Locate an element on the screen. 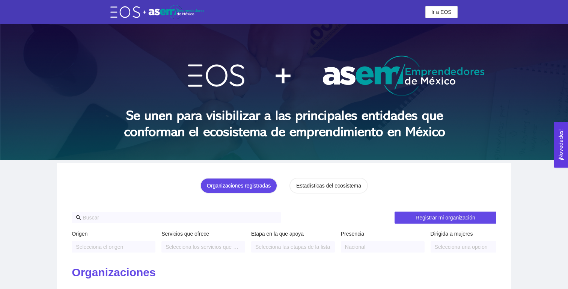 Image resolution: width=568 pixels, height=289 pixels. span: Ir a EOS is located at coordinates (442, 12).